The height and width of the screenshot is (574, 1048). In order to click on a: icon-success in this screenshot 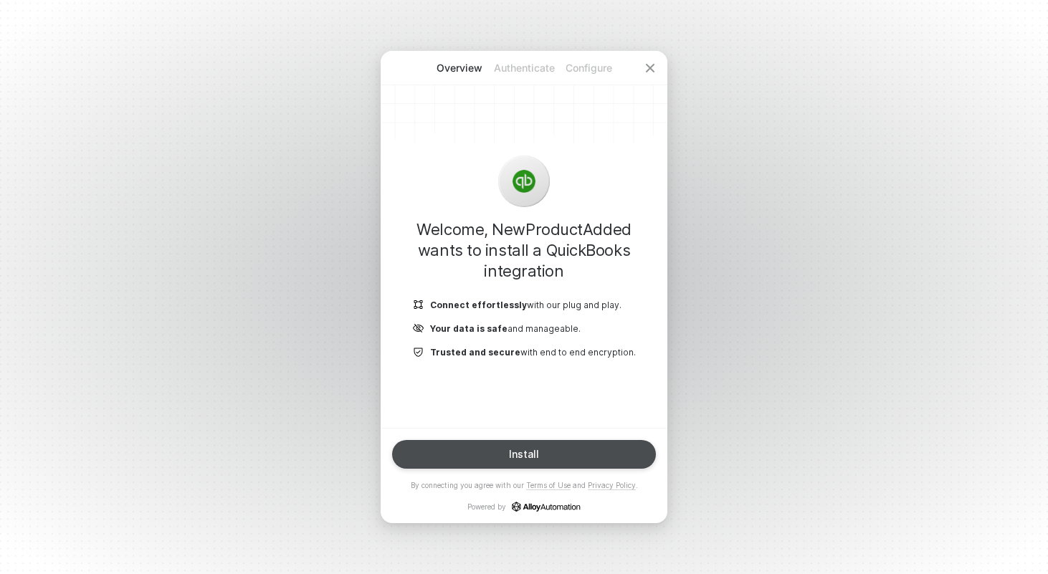, I will do `click(546, 507)`.